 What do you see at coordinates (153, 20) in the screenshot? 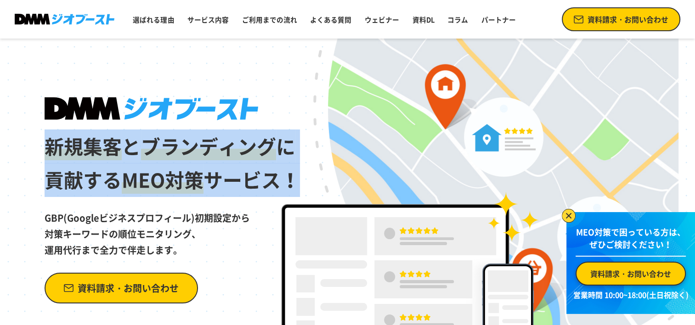
I see `a: 選ばれる理由` at bounding box center [153, 20].